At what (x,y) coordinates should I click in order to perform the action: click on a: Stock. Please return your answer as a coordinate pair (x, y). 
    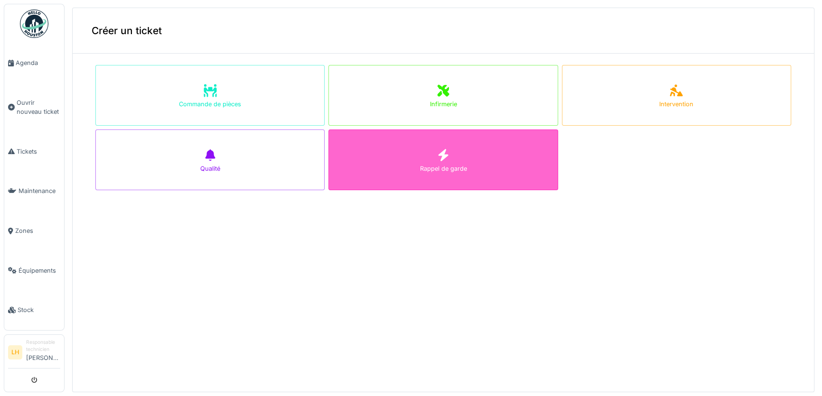
    Looking at the image, I should click on (34, 310).